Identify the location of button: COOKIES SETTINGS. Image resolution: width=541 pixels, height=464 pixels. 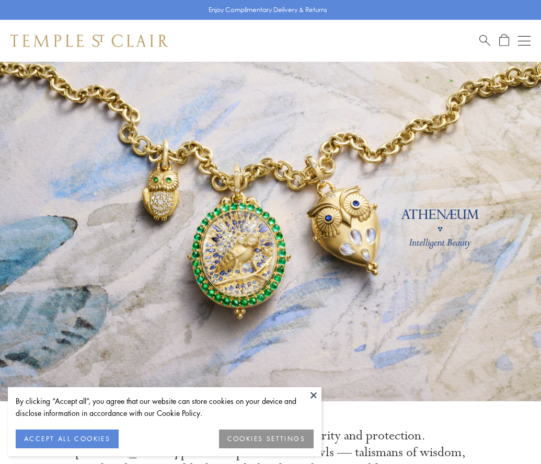
(266, 439).